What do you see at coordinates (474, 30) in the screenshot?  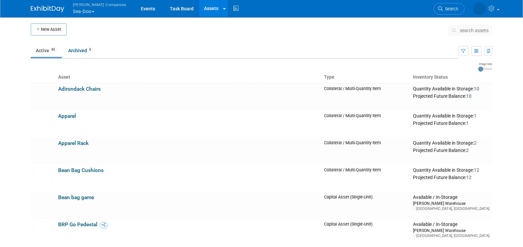 I see `span: search assets` at bounding box center [474, 30].